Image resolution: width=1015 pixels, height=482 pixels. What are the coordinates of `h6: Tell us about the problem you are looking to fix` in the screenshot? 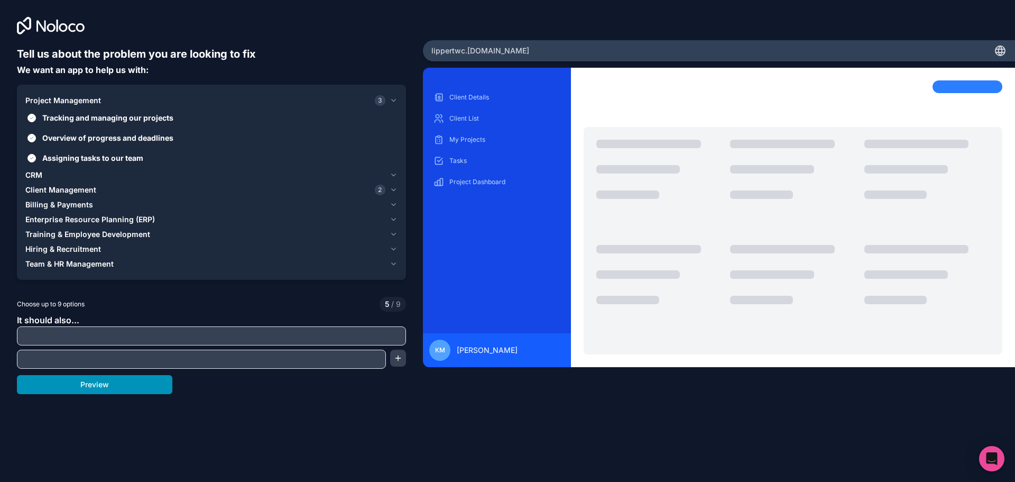 It's located at (212, 54).